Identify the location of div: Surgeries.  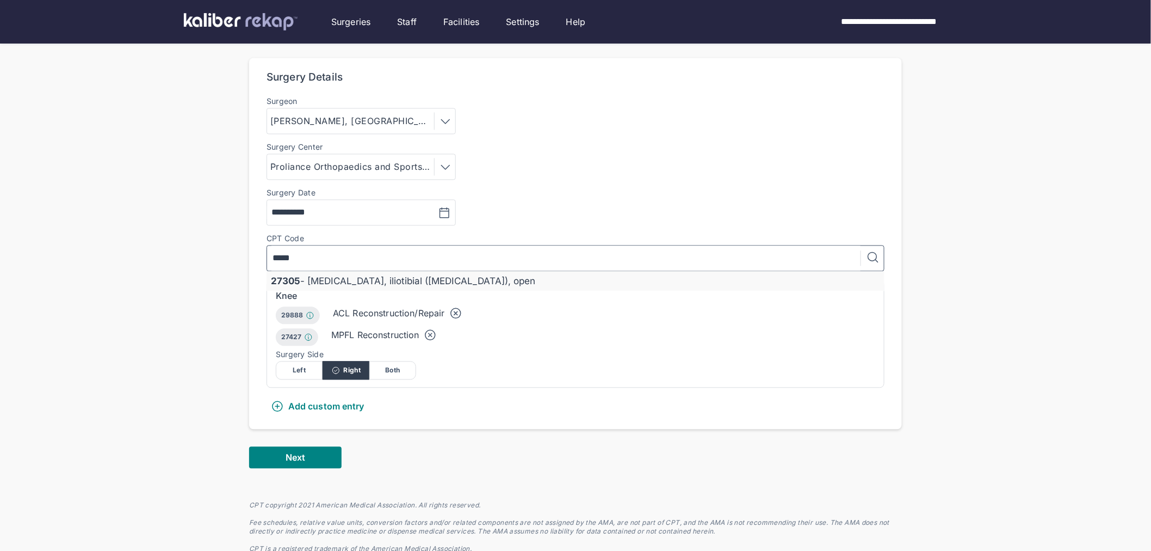
(351, 22).